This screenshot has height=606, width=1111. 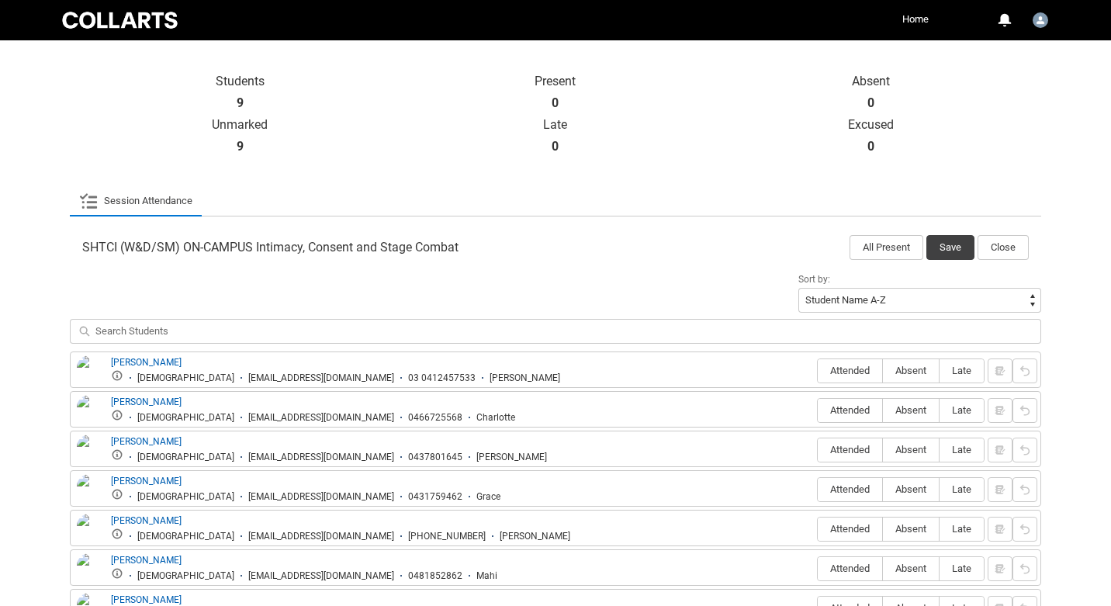 What do you see at coordinates (89, 570) in the screenshot?
I see `img: Mahi Modouris` at bounding box center [89, 570].